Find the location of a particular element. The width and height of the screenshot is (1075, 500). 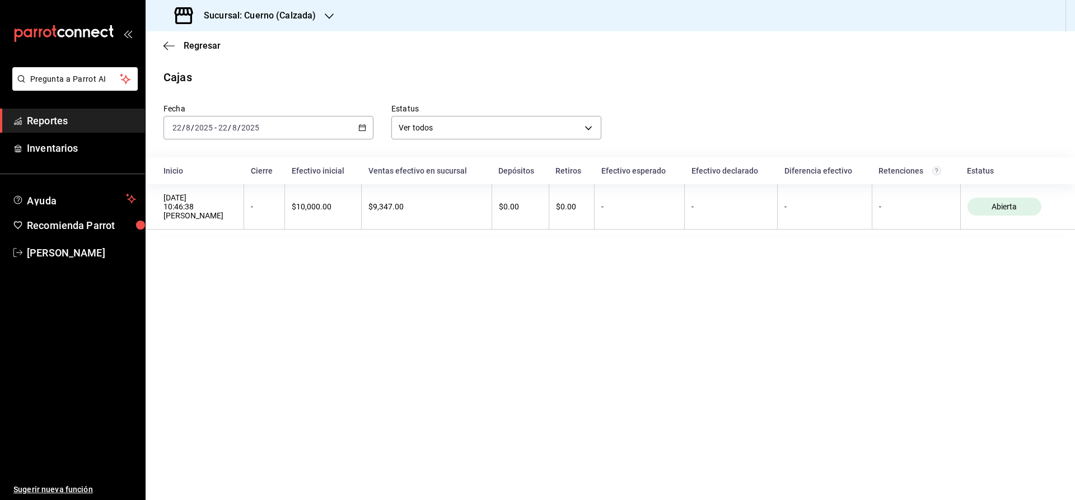

div: Efectivo declarado is located at coordinates (731, 171).